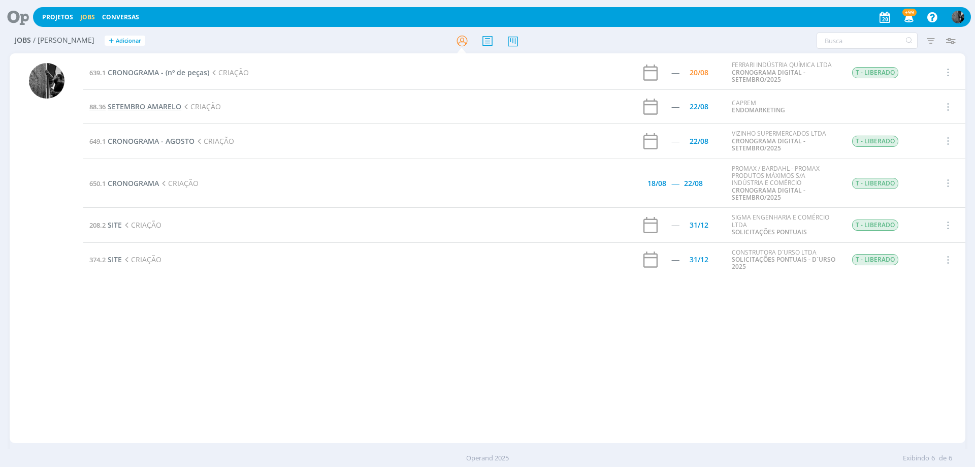 This screenshot has height=467, width=975. I want to click on a: Projetos, so click(57, 17).